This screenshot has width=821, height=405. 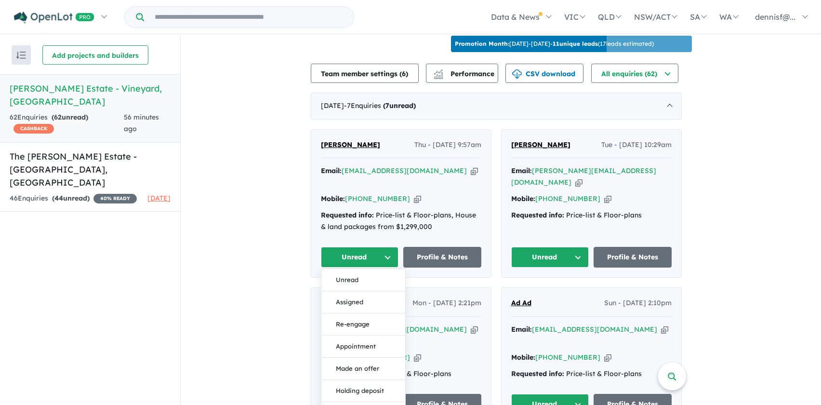 I want to click on button: Assigned, so click(x=363, y=302).